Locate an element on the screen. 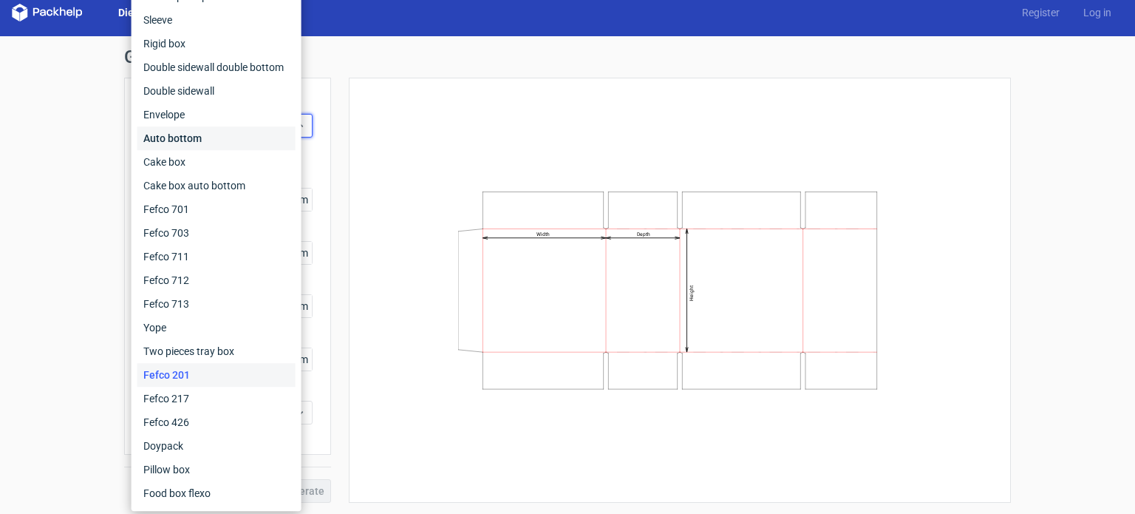 This screenshot has height=514, width=1135. div: Fefco 701 is located at coordinates (217, 209).